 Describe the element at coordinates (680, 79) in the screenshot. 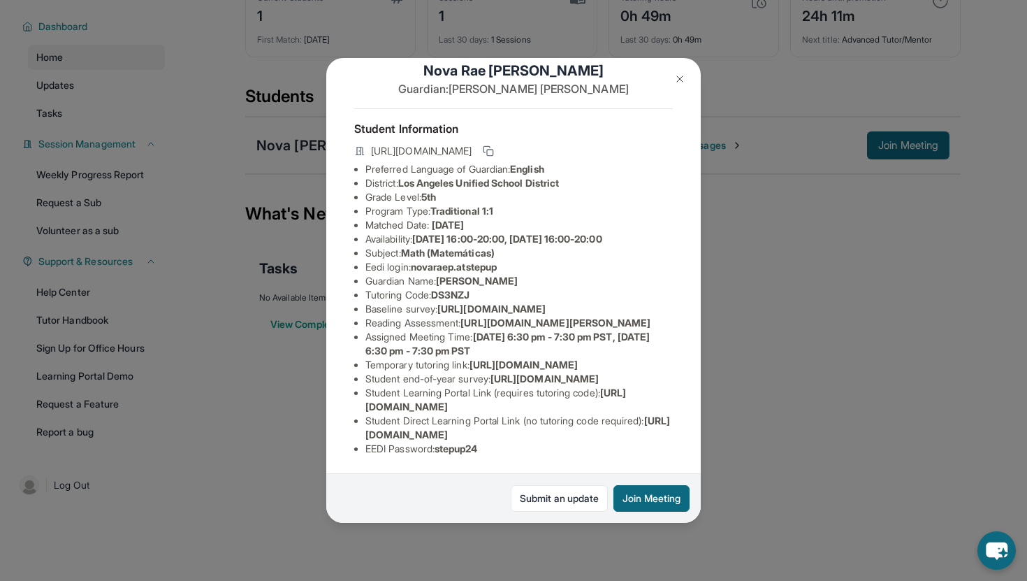

I see `img: Close Icon` at that location.